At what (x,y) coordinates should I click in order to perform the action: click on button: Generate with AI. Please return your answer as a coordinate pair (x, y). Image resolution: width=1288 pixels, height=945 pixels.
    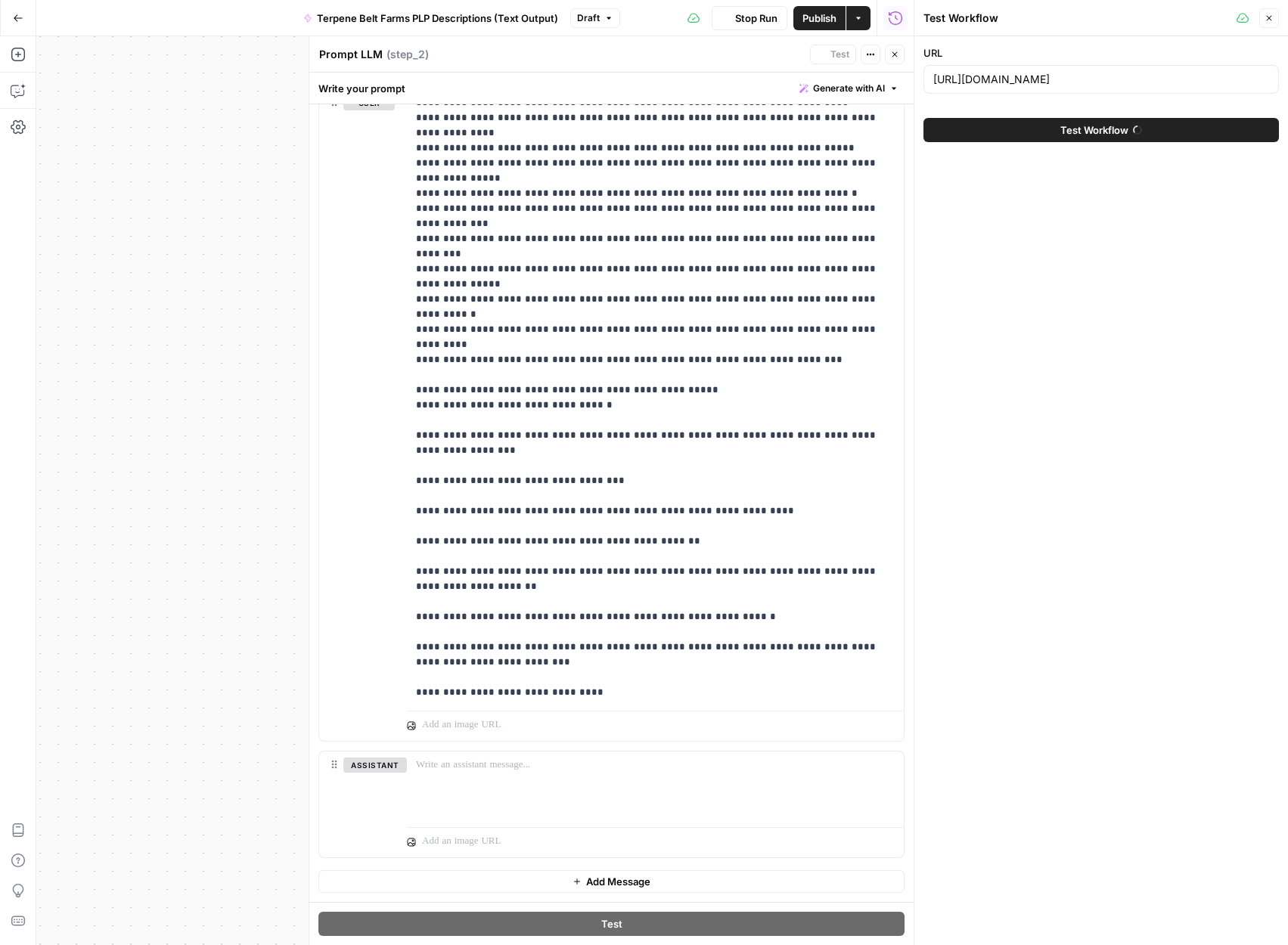
    Looking at the image, I should click on (848, 89).